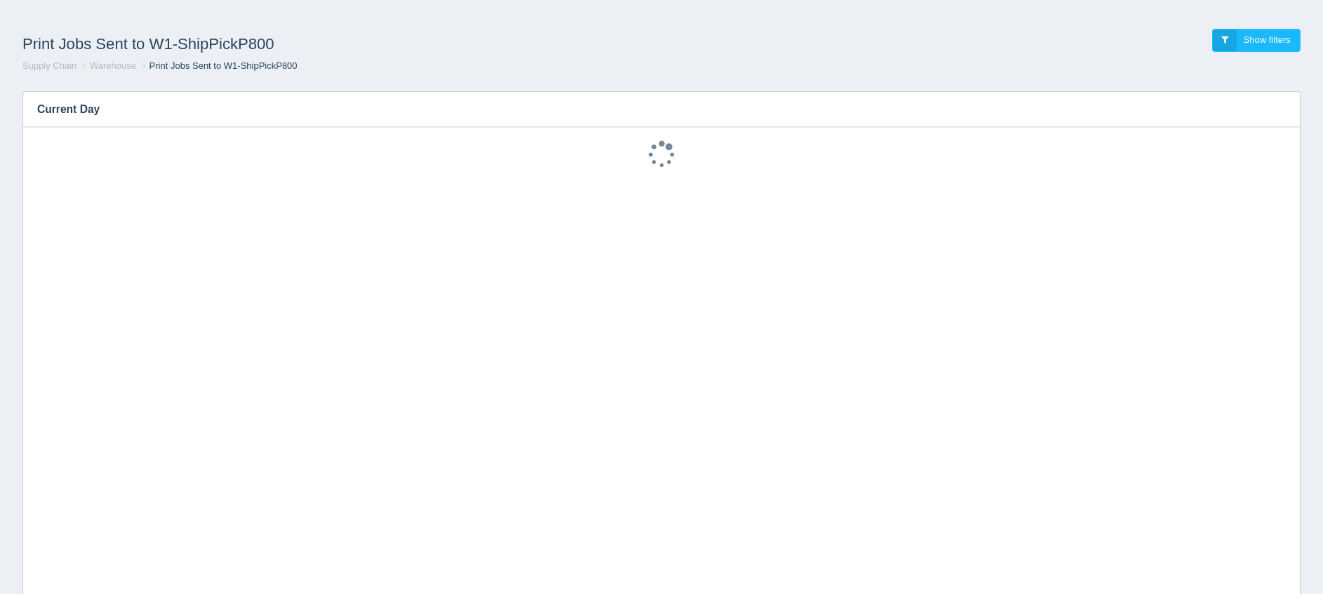 Image resolution: width=1323 pixels, height=594 pixels. I want to click on a: Show filters, so click(1257, 40).